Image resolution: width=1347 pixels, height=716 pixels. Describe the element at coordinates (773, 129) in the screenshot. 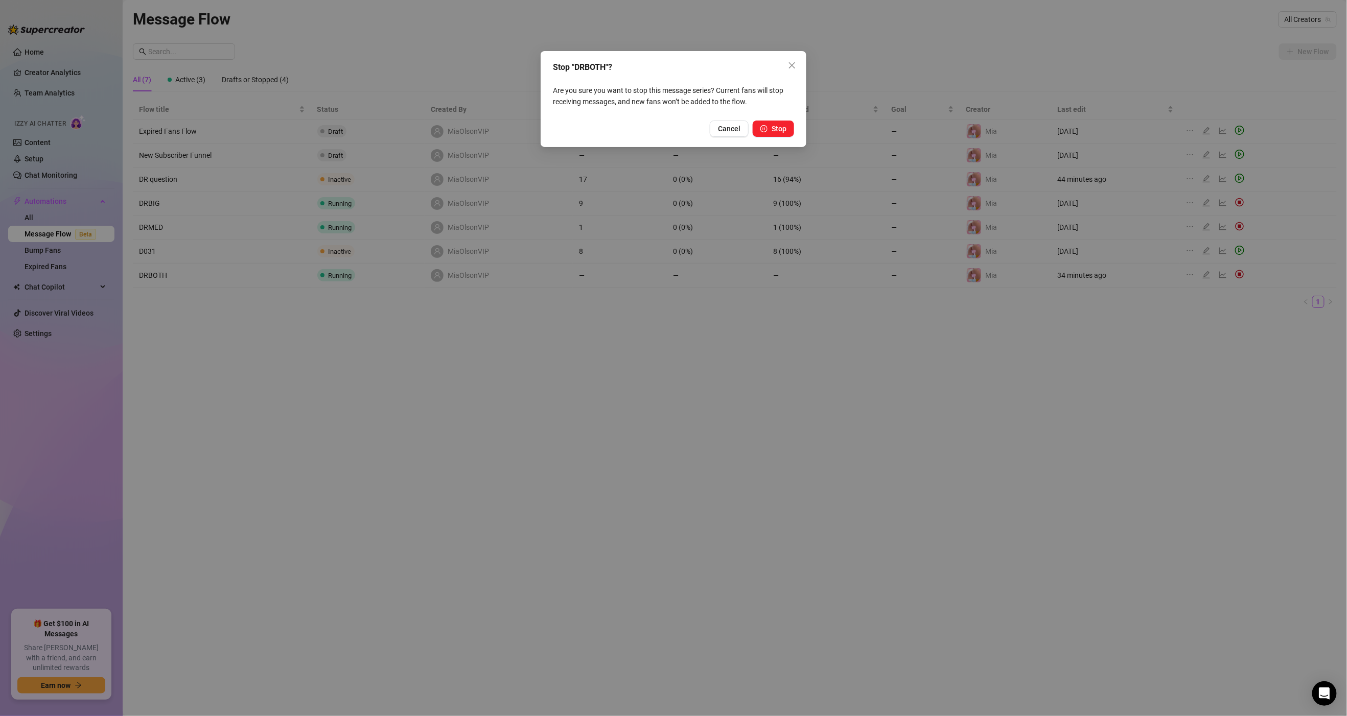

I see `button: Stop` at that location.